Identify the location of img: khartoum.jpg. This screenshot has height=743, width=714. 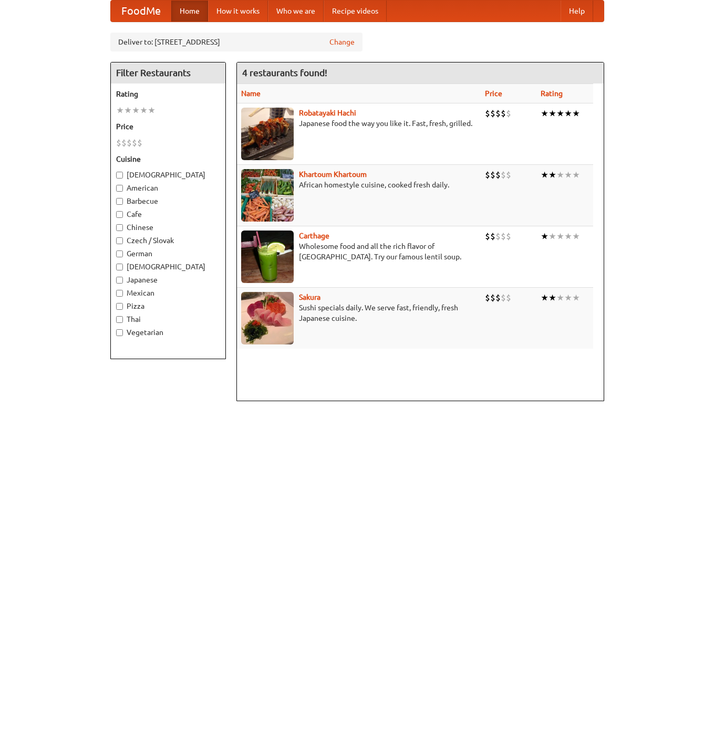
(267, 195).